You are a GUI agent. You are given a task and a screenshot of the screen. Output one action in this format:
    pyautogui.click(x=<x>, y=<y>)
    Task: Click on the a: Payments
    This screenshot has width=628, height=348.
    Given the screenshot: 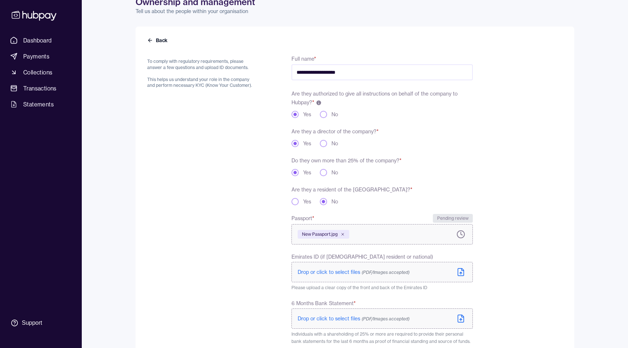 What is the action you would take?
    pyautogui.click(x=41, y=56)
    